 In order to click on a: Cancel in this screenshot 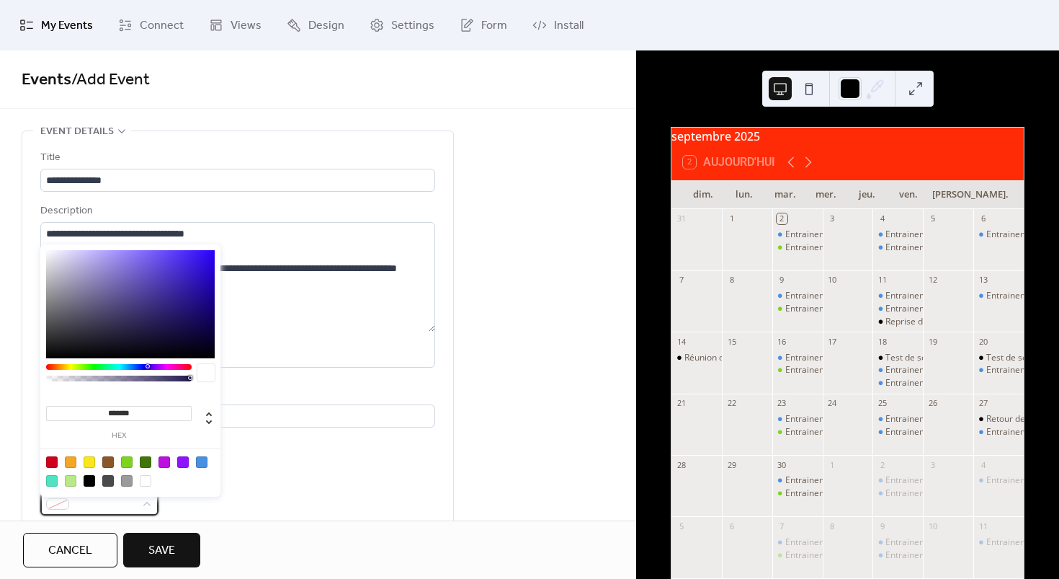, I will do `click(70, 550)`.